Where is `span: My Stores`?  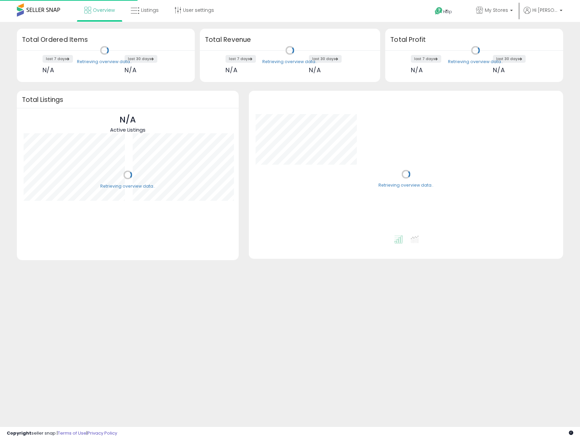 span: My Stores is located at coordinates (496, 10).